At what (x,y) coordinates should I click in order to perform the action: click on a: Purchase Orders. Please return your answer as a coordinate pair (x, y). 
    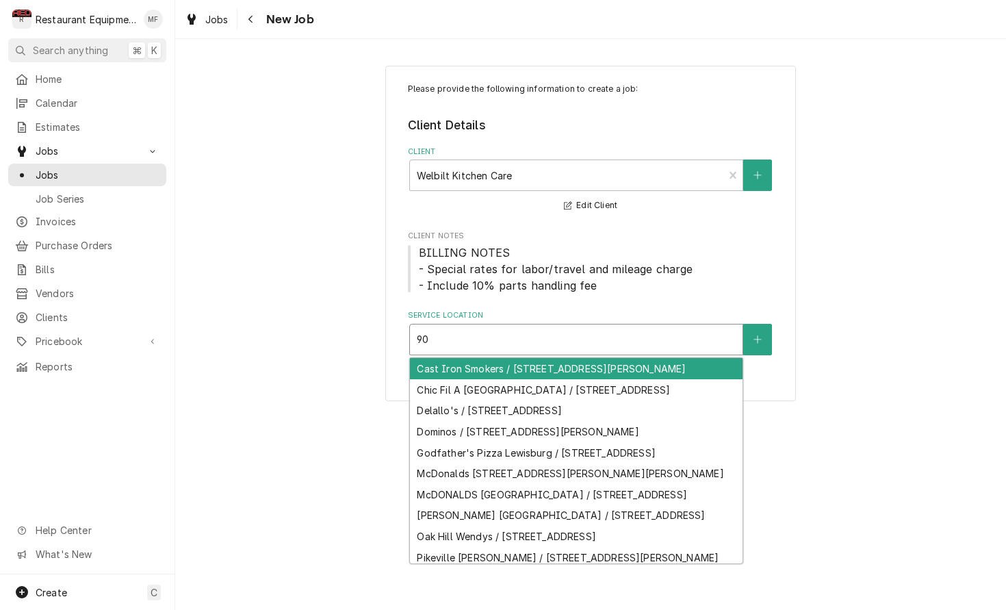
    Looking at the image, I should click on (87, 245).